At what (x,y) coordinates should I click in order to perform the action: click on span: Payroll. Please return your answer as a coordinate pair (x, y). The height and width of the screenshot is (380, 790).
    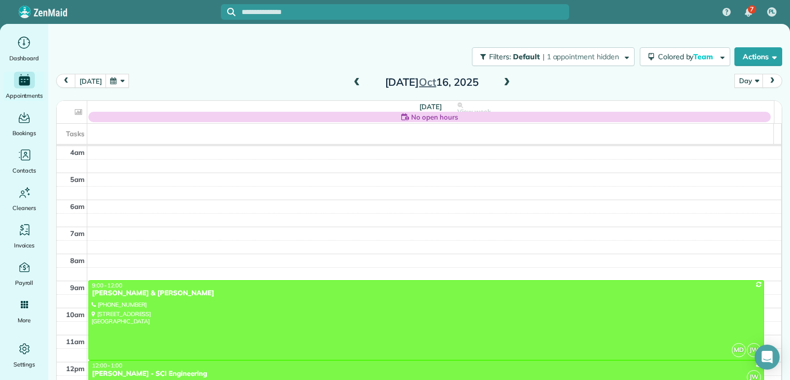
    Looking at the image, I should click on (24, 283).